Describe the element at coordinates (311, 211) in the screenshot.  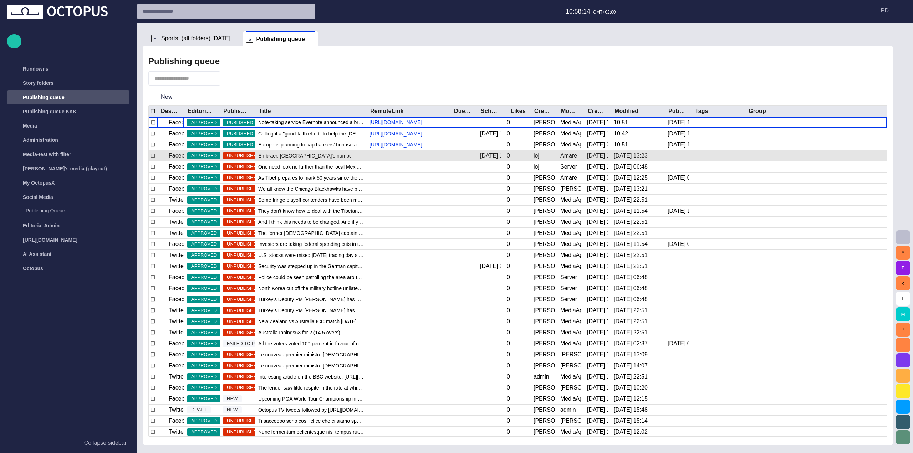
I see `span: They don't know how to deal with the Tibetan issue. And I think this shows completed failure of C...` at that location.